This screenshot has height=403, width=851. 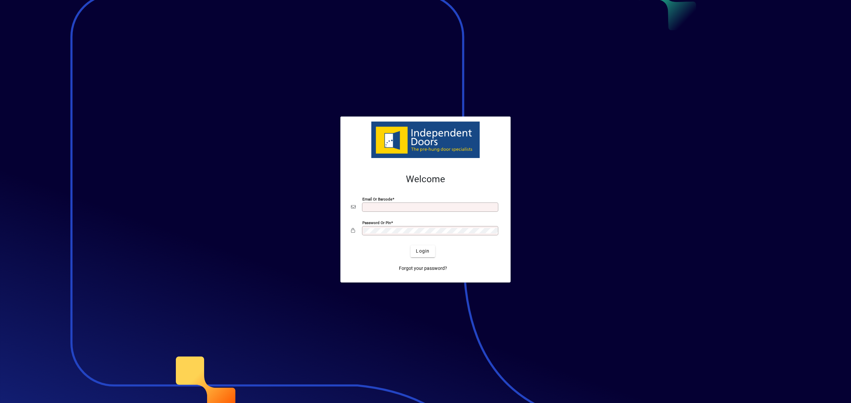 I want to click on mat-label: Password or Pin, so click(x=377, y=223).